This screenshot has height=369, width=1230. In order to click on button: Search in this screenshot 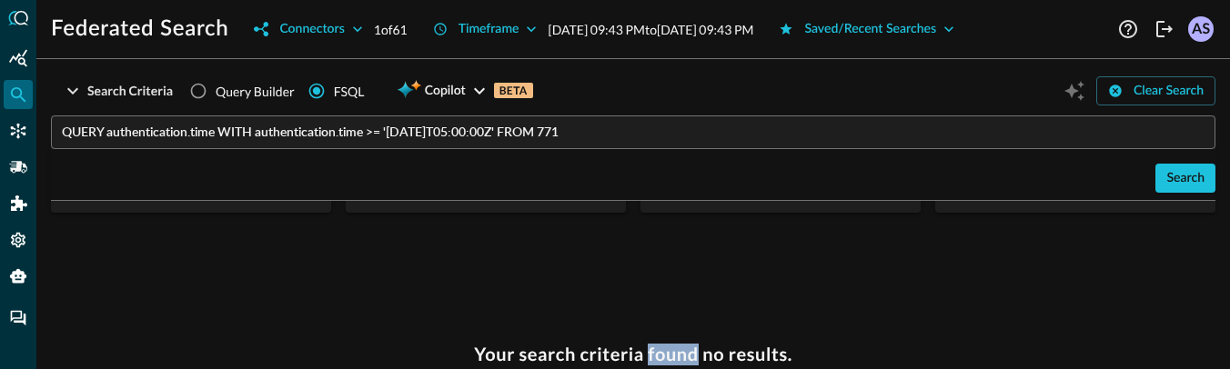, I will do `click(1185, 178)`.